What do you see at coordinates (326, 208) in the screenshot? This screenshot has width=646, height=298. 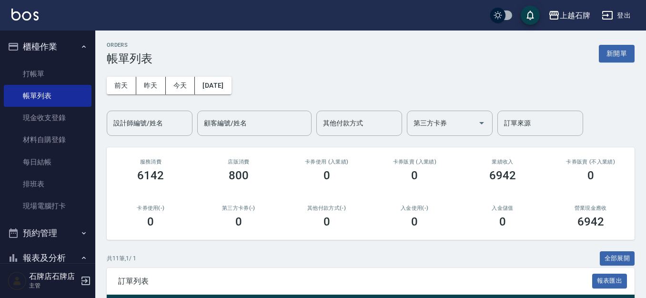 I see `h2: 其他付款方式(-)` at bounding box center [326, 208].